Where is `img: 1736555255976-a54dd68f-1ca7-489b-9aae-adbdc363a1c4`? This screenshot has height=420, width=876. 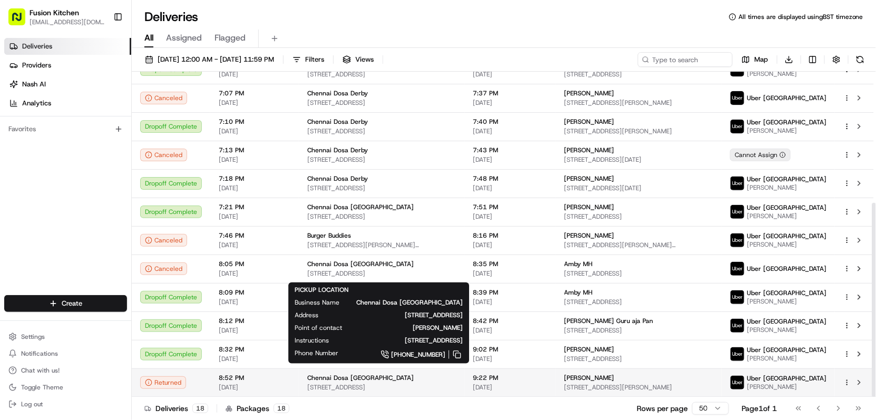 img: 1736555255976-a54dd68f-1ca7-489b-9aae-adbdc363a1c4 is located at coordinates (25, 168).